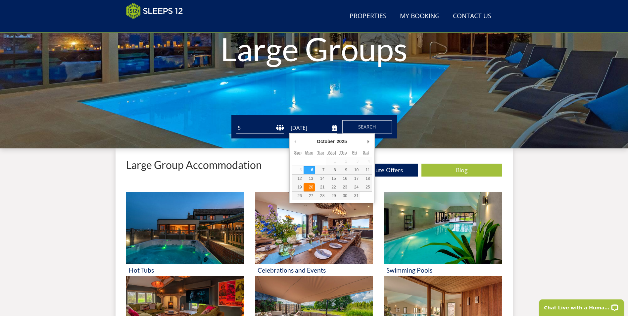 The image size is (628, 316). I want to click on button: Open LiveChat chat widget, so click(80, 13).